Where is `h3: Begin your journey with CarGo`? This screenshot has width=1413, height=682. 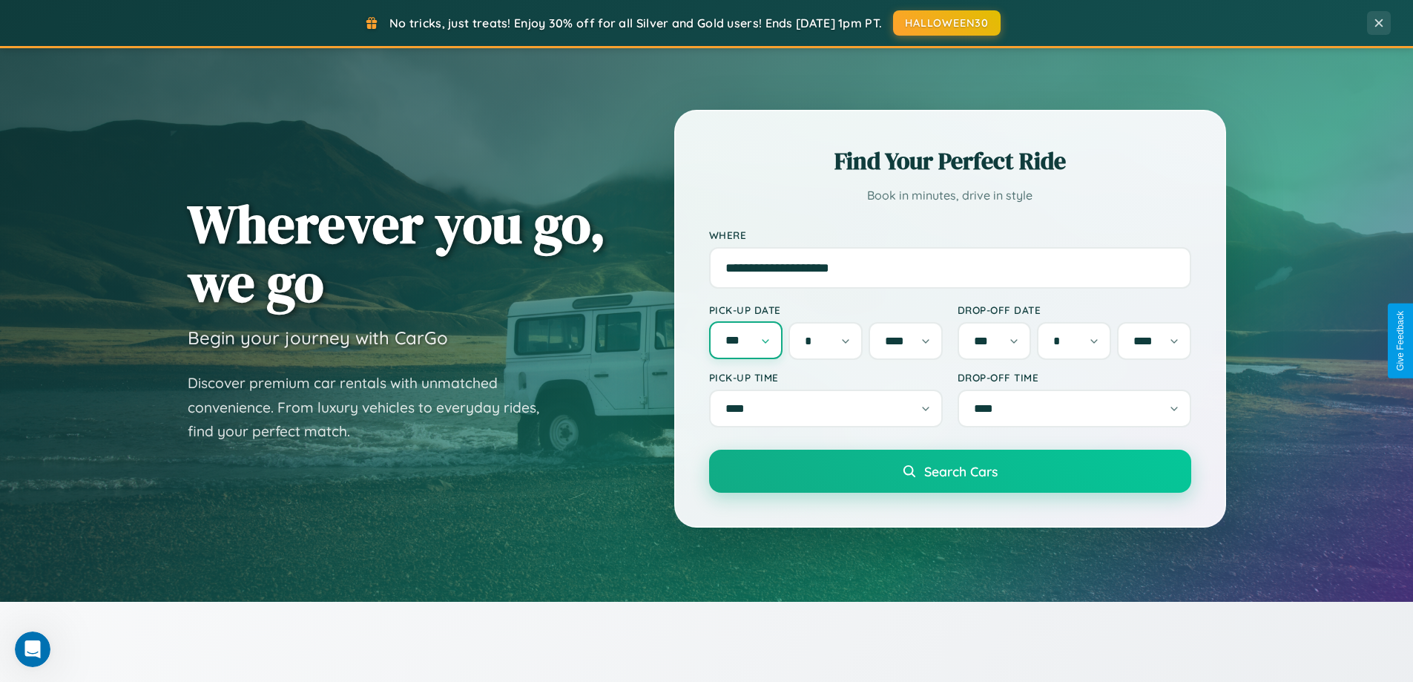
h3: Begin your journey with CarGo is located at coordinates (317, 337).